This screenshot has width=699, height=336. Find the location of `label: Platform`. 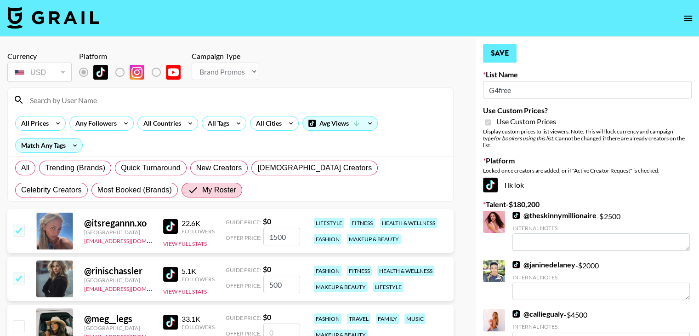

label: Platform is located at coordinates (588, 160).